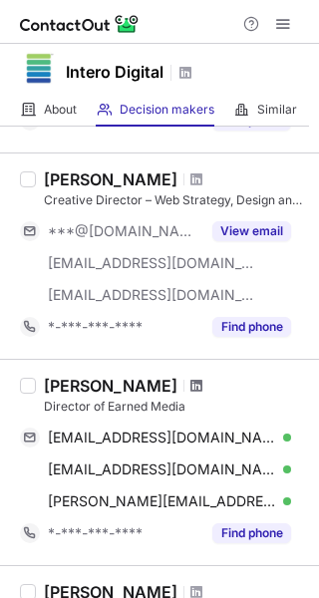  I want to click on span: Similar, so click(277, 110).